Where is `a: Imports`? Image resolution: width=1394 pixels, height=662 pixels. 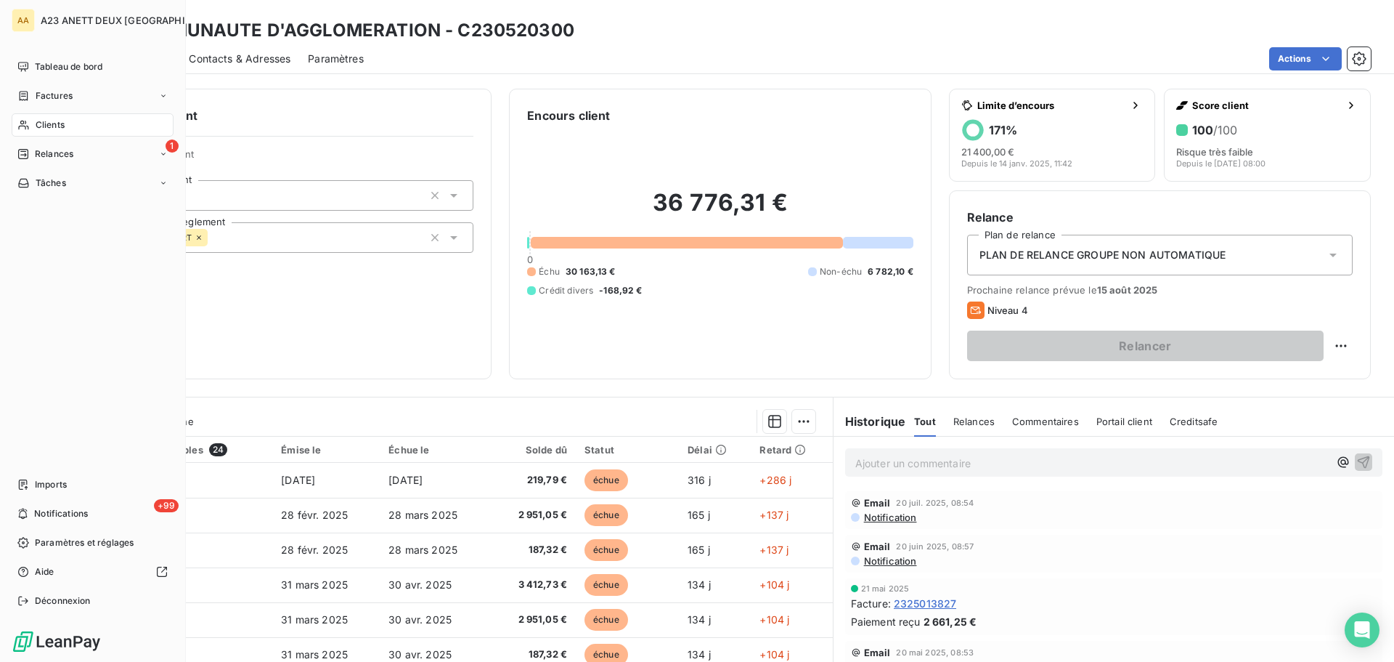
a: Imports is located at coordinates (92, 484).